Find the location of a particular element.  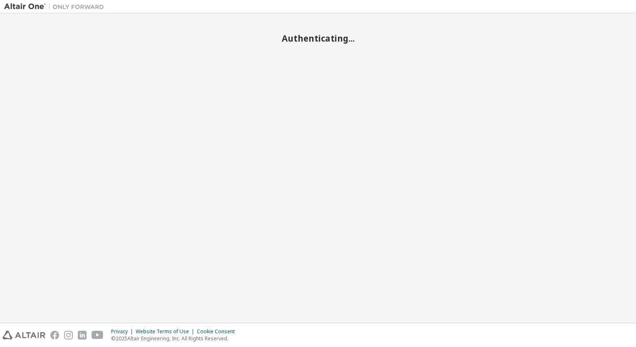

div: Website Terms of Use is located at coordinates (166, 332).